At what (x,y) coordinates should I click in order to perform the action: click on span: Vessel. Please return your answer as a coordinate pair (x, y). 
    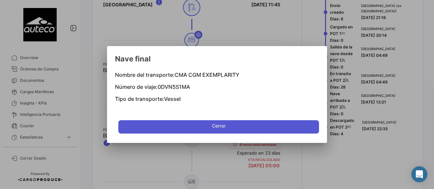
    Looking at the image, I should click on (172, 99).